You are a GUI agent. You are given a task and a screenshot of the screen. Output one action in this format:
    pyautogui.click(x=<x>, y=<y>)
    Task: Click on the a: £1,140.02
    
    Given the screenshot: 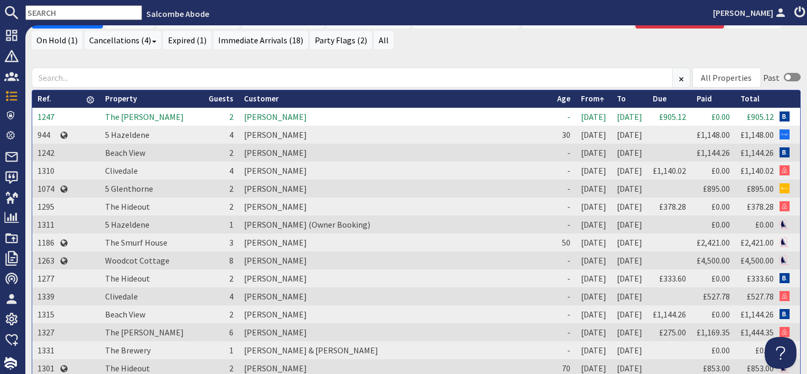 What is the action you would take?
    pyautogui.click(x=757, y=171)
    